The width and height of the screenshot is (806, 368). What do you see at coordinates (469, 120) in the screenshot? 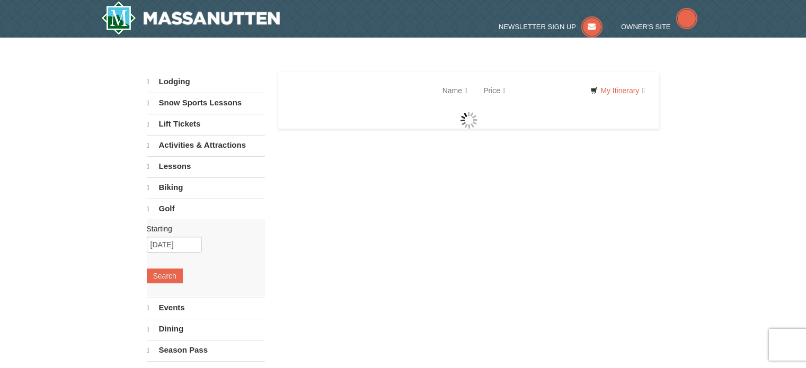
I see `img: wait gif` at bounding box center [469, 120].